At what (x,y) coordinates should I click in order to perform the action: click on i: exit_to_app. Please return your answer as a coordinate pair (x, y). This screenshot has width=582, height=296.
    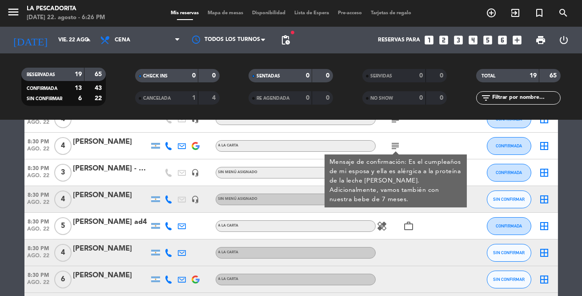
    Looking at the image, I should click on (515, 13).